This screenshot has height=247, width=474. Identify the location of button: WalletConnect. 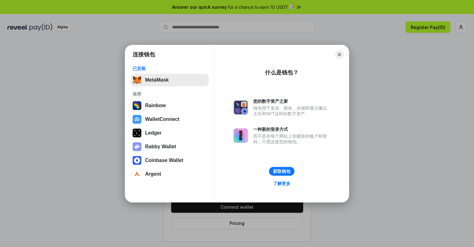
(170, 119).